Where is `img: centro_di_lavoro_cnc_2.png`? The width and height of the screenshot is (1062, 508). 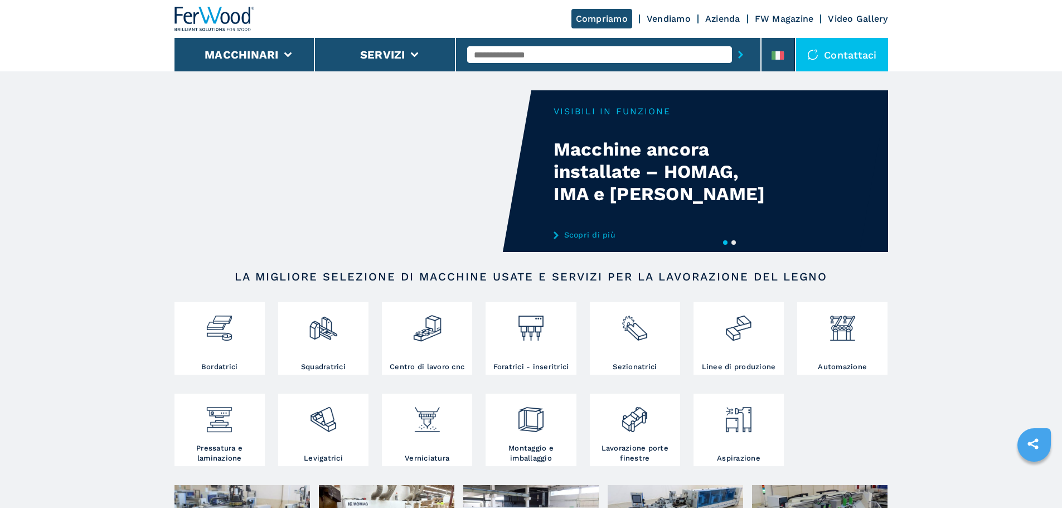
img: centro_di_lavoro_cnc_2.png is located at coordinates (427, 324).